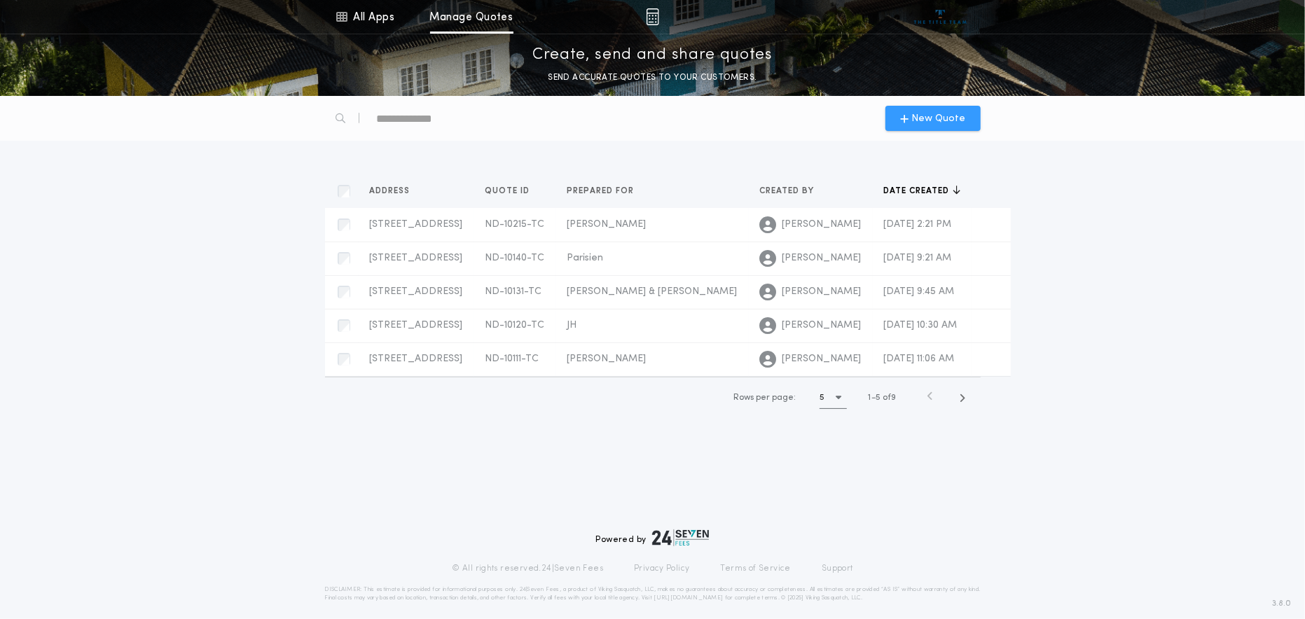 This screenshot has width=1305, height=619. What do you see at coordinates (837, 569) in the screenshot?
I see `a: Support` at bounding box center [837, 569].